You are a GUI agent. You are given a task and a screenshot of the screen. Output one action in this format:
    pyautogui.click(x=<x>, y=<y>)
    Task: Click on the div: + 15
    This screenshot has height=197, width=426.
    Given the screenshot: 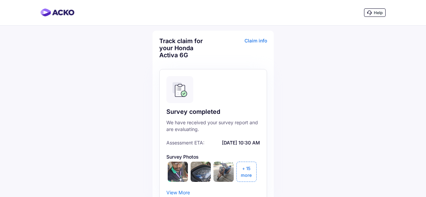 What is the action you would take?
    pyautogui.click(x=246, y=168)
    